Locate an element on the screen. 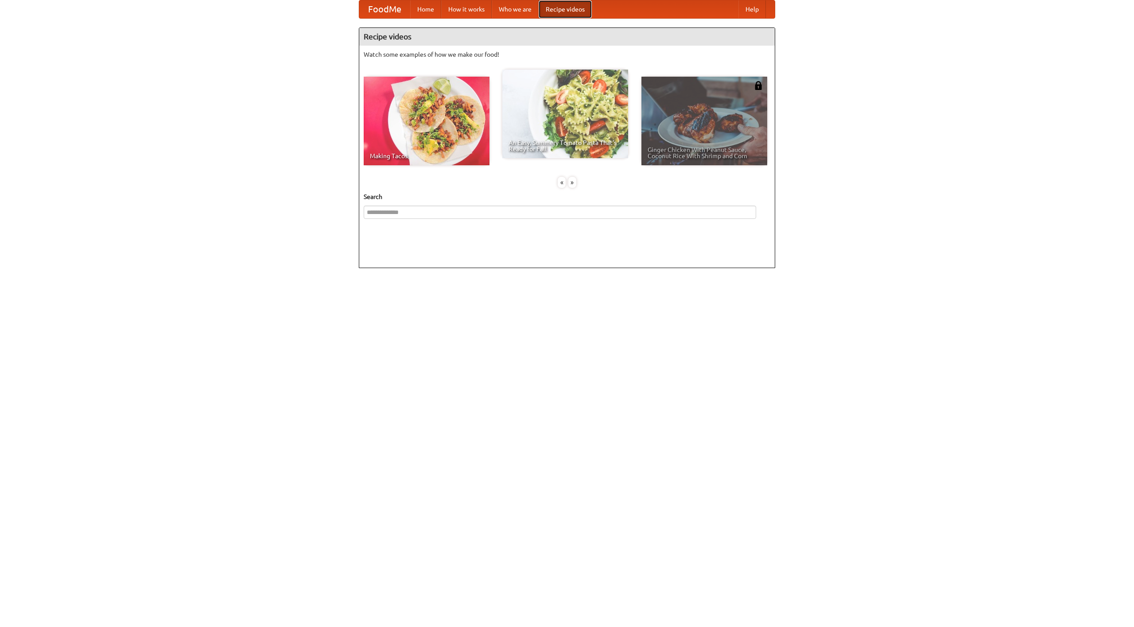 This screenshot has width=1134, height=627. span: Making Tacos is located at coordinates (427, 156).